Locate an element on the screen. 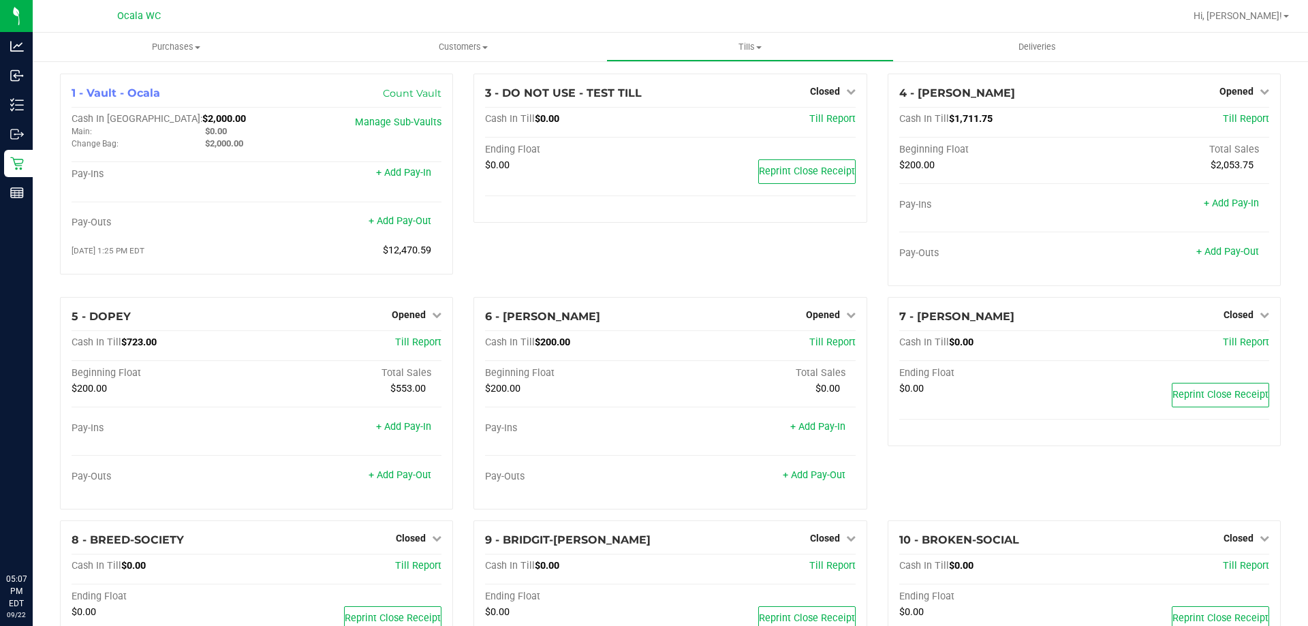 The image size is (1308, 626). span: Ocala WC is located at coordinates (139, 16).